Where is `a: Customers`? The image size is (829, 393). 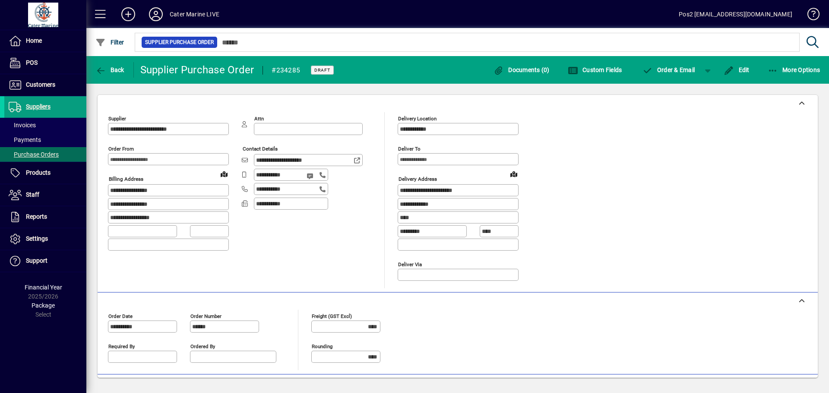
a: Customers is located at coordinates (45, 85).